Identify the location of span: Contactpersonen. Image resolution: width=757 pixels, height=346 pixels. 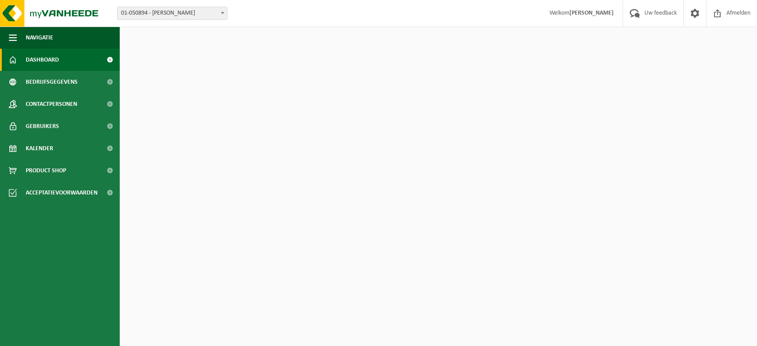
(51, 104).